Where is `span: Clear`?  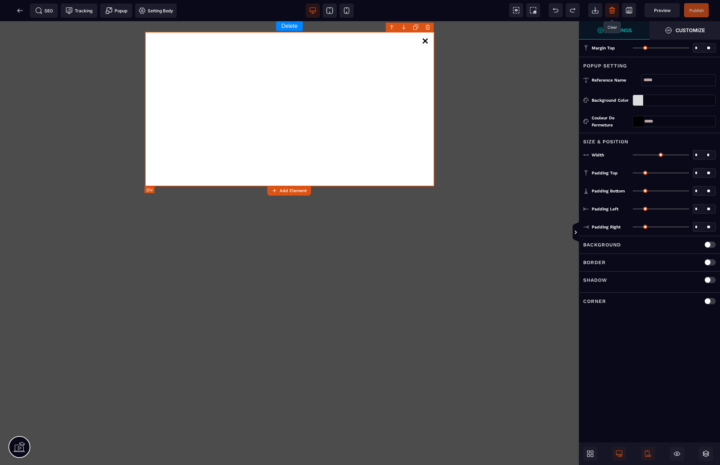
span: Clear is located at coordinates (613, 10).